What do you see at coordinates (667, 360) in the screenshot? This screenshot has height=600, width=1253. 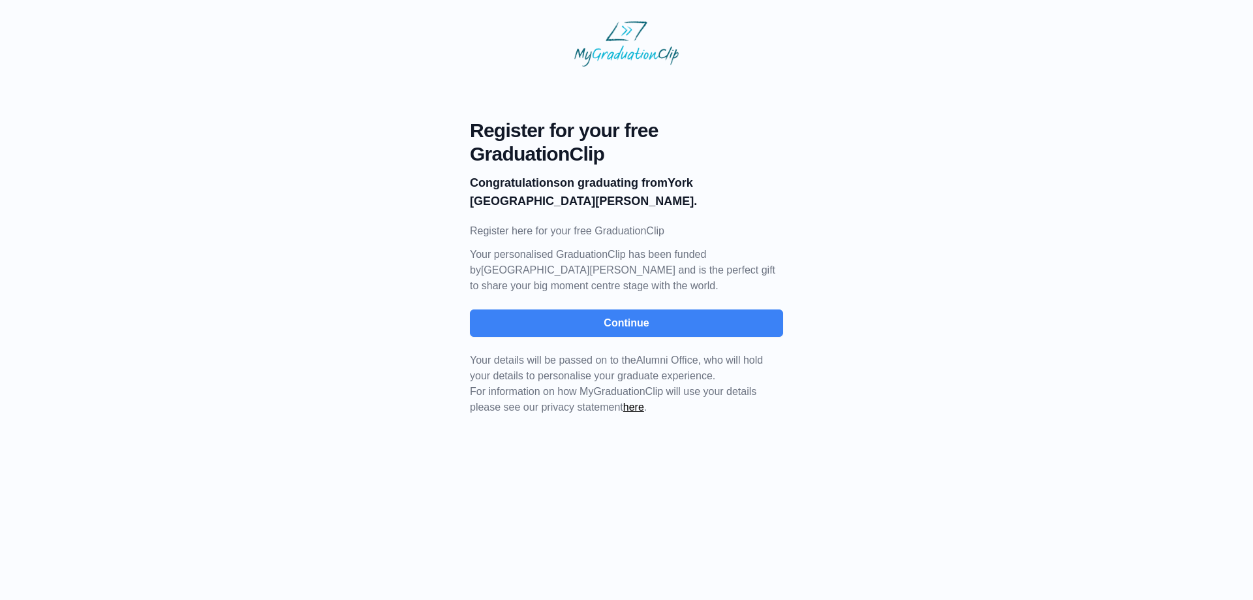 I see `span: Alumni Office` at bounding box center [667, 360].